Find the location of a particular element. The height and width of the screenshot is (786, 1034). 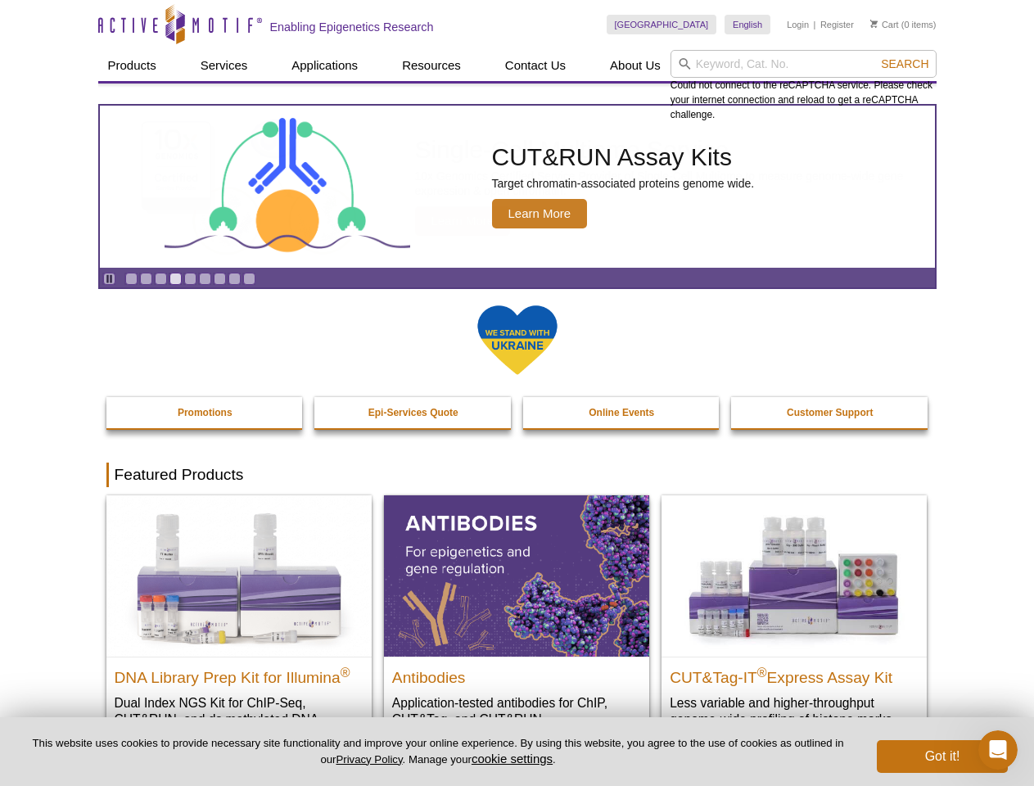

img: All Antibodies is located at coordinates (516, 575).